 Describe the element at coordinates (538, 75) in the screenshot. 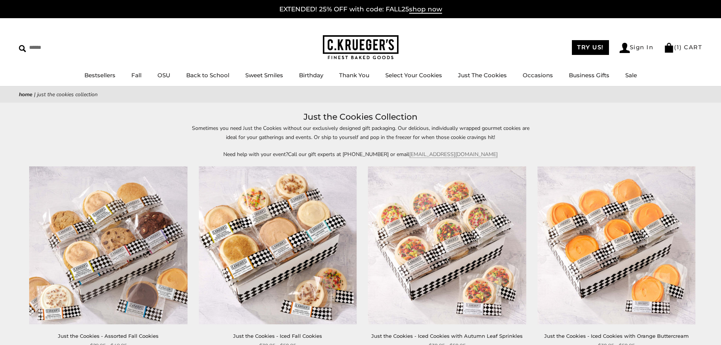

I see `a: Occasions` at that location.